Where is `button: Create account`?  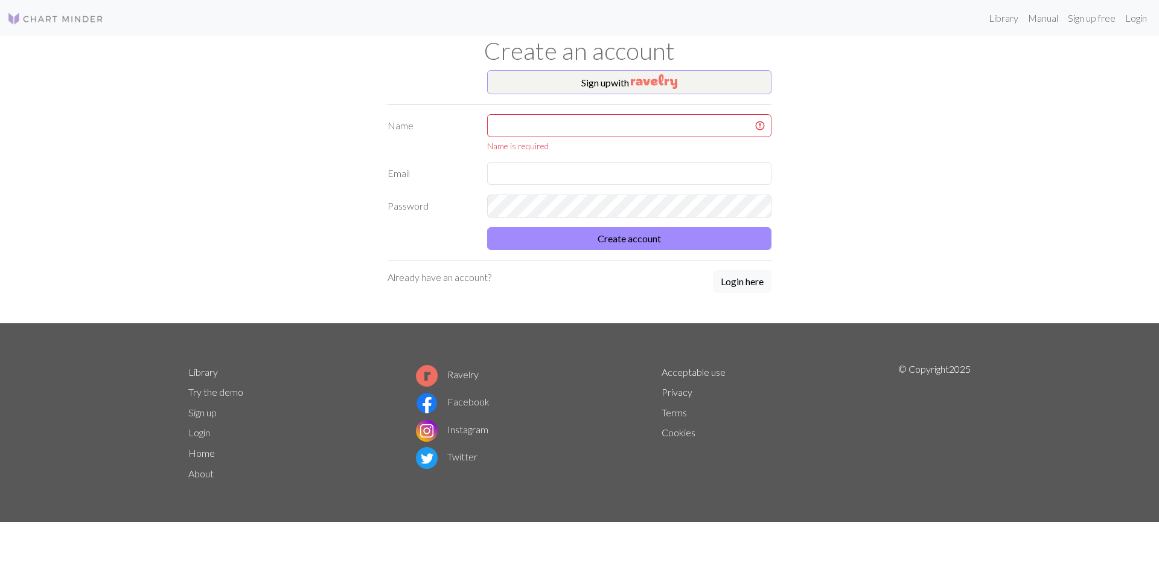
button: Create account is located at coordinates (629, 238).